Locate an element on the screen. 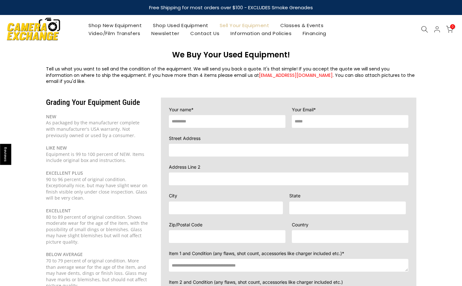 Image resolution: width=462 pixels, height=286 pixels. a: Shop New Equipment is located at coordinates (115, 25).